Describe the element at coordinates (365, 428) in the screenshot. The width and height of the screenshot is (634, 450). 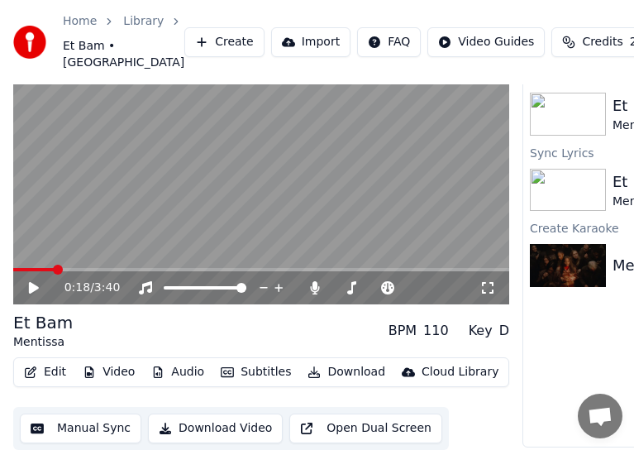
I see `button: Open Dual Screen` at that location.